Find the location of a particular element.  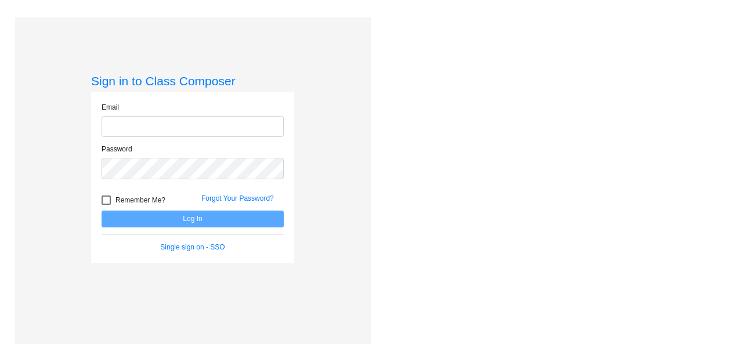

a: Forgot Your Password? is located at coordinates (237, 199).